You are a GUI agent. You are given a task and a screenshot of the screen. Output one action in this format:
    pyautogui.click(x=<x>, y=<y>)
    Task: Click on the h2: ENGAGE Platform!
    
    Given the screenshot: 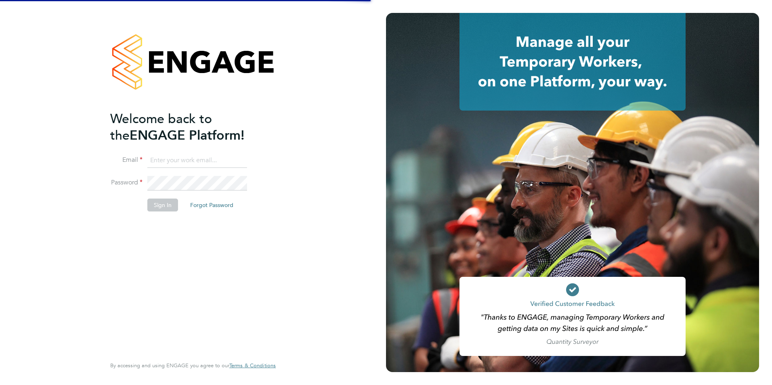 What is the action you would take?
    pyautogui.click(x=189, y=127)
    